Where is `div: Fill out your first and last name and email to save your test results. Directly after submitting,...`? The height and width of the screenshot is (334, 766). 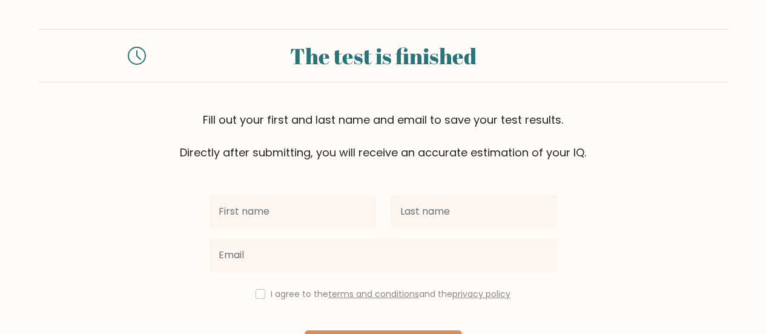 div: Fill out your first and last name and email to save your test results. Directly after submitting,... is located at coordinates (384, 136).